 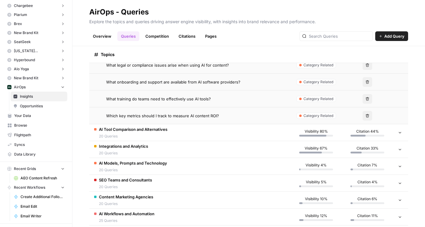 I want to click on input: Search Queries, so click(x=339, y=36).